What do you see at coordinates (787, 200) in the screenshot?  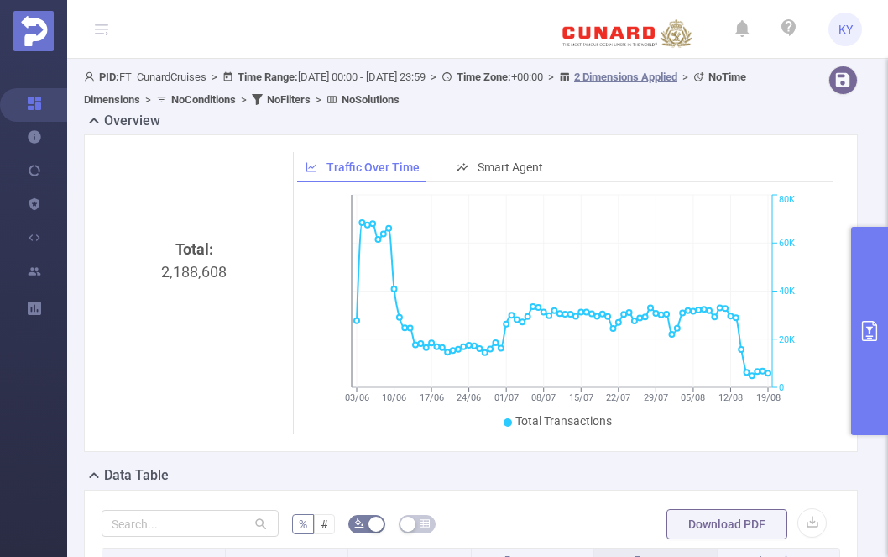 I see `tspan: 80K` at bounding box center [787, 200].